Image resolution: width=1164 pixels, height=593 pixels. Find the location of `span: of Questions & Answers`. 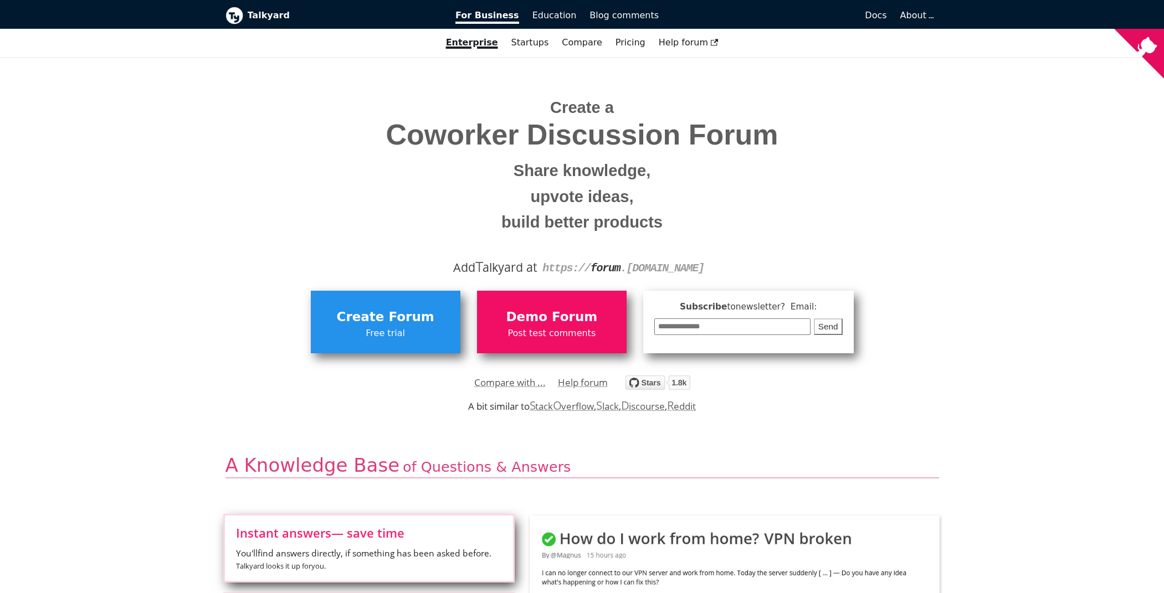

span: of Questions & Answers is located at coordinates (486, 467).